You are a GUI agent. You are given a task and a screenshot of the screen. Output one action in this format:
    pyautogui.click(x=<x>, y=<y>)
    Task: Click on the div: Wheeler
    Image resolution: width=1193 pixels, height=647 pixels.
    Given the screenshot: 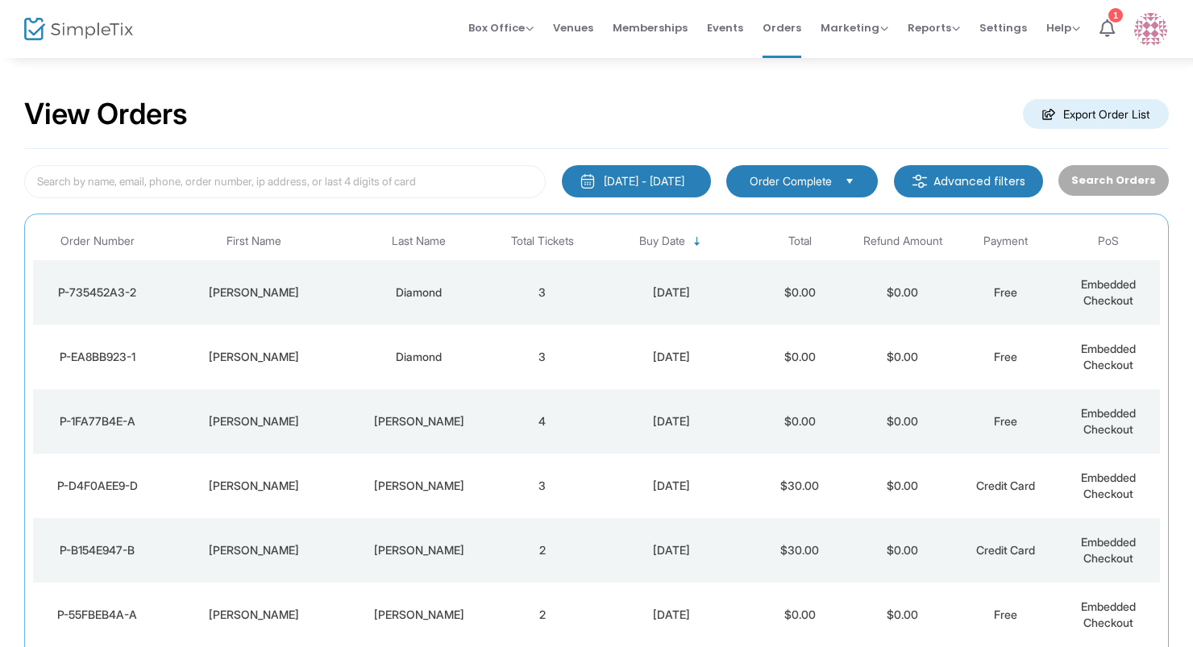 What is the action you would take?
    pyautogui.click(x=418, y=550)
    